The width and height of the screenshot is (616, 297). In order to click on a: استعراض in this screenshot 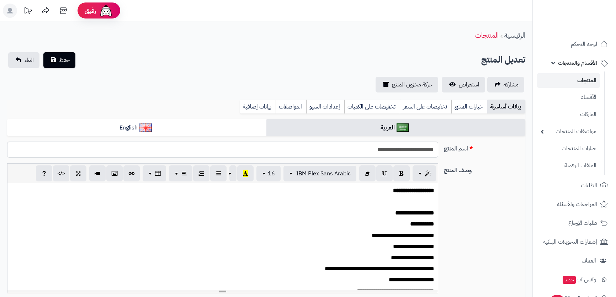, I will do `click(463, 85)`.